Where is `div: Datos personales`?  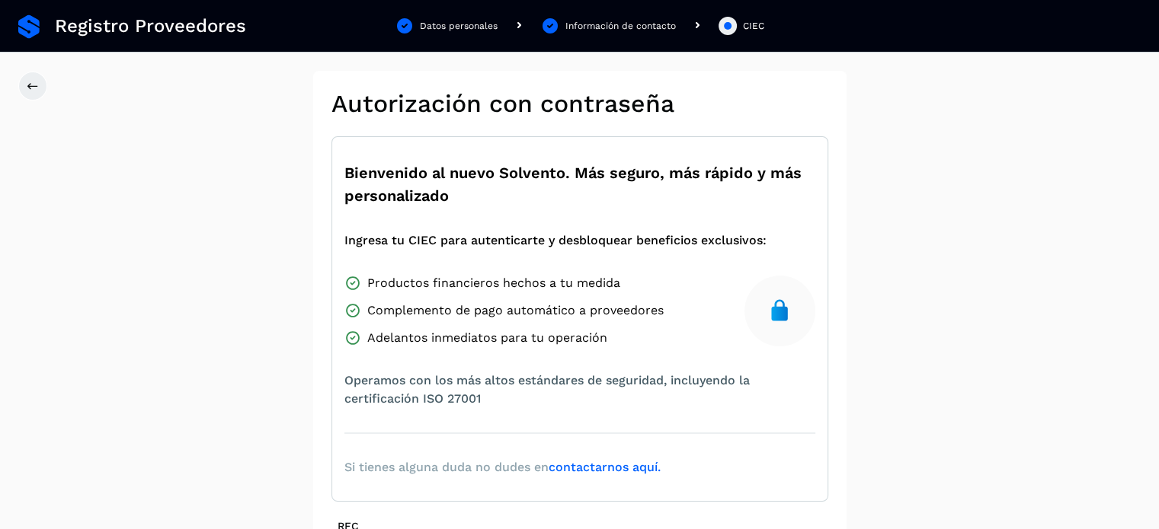 div: Datos personales is located at coordinates (459, 26).